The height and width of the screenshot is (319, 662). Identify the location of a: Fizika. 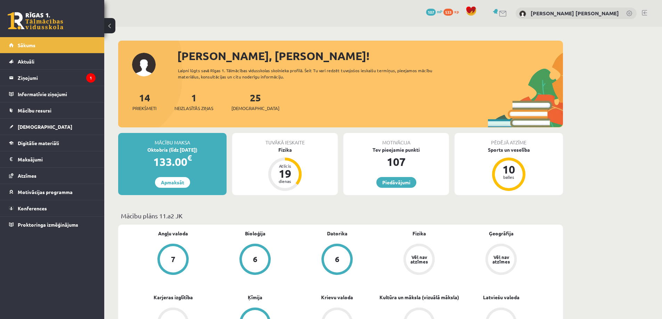
(419, 233).